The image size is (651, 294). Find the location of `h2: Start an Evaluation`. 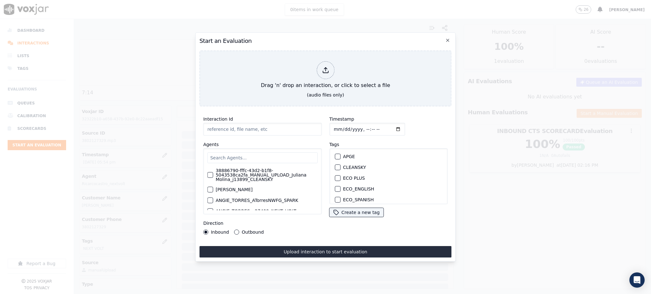

h2: Start an Evaluation is located at coordinates (325, 41).